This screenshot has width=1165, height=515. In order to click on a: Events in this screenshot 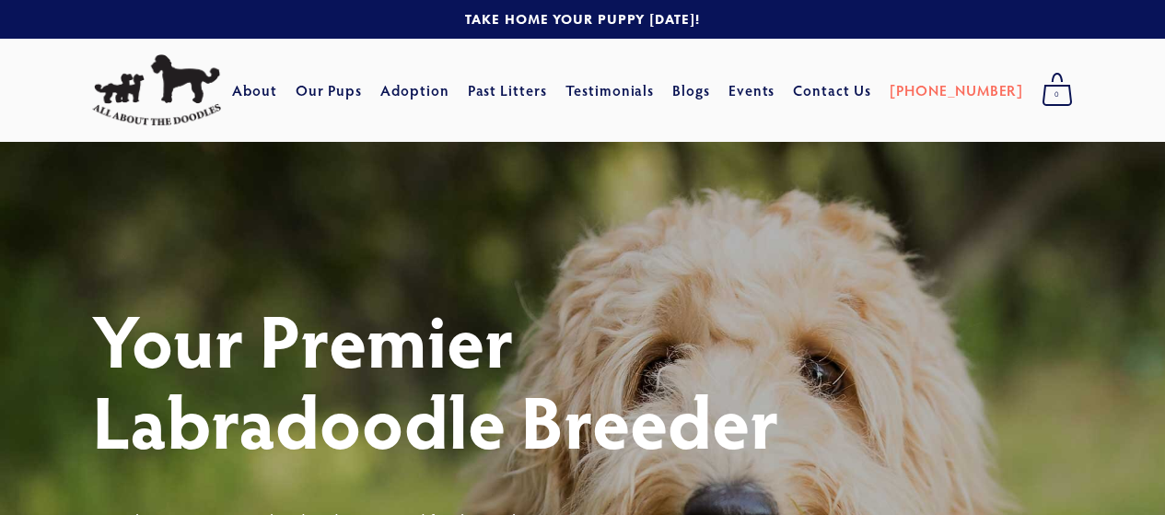, I will do `click(751, 90)`.